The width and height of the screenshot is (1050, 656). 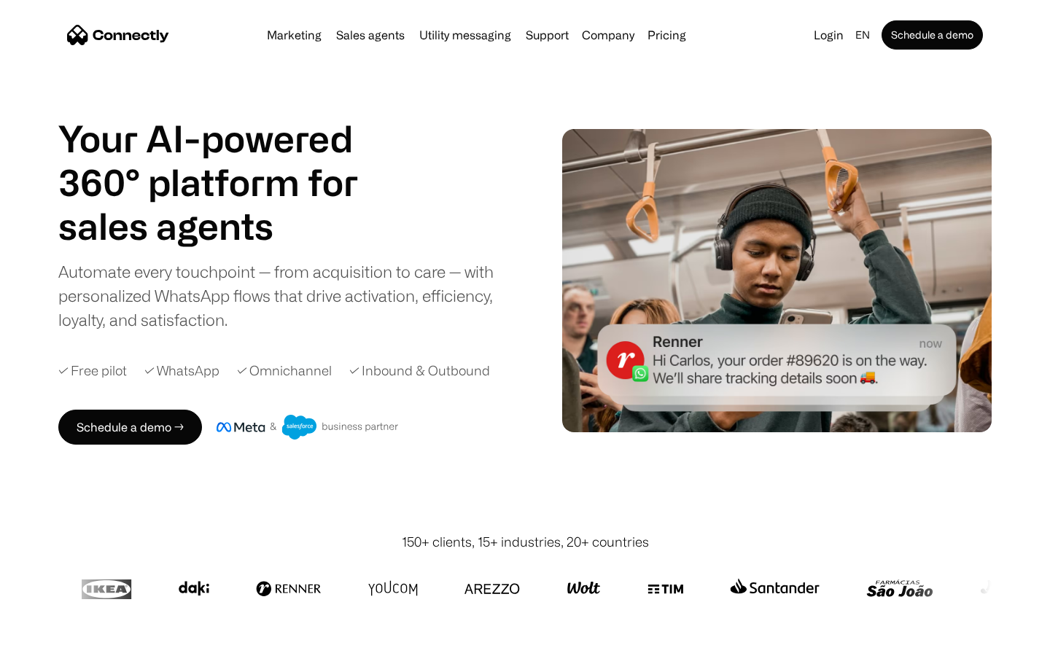 I want to click on a: Marketing, so click(x=294, y=35).